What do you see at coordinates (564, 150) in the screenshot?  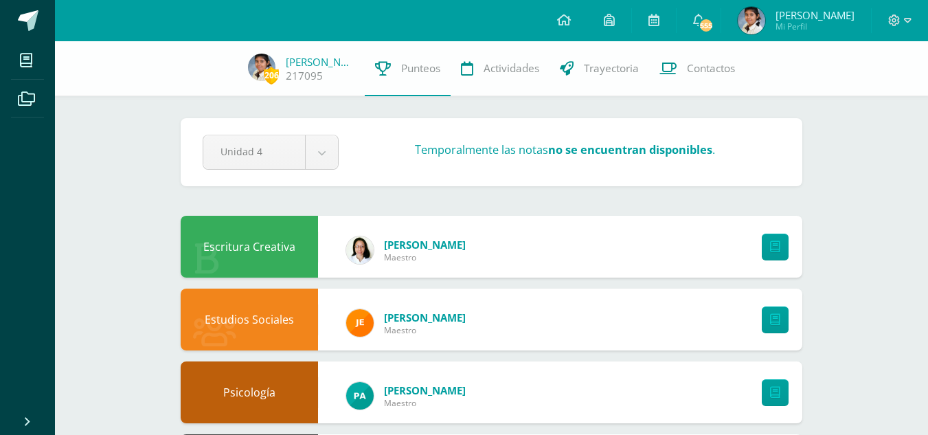 I see `h3: Temporalmente las notas .` at bounding box center [564, 150].